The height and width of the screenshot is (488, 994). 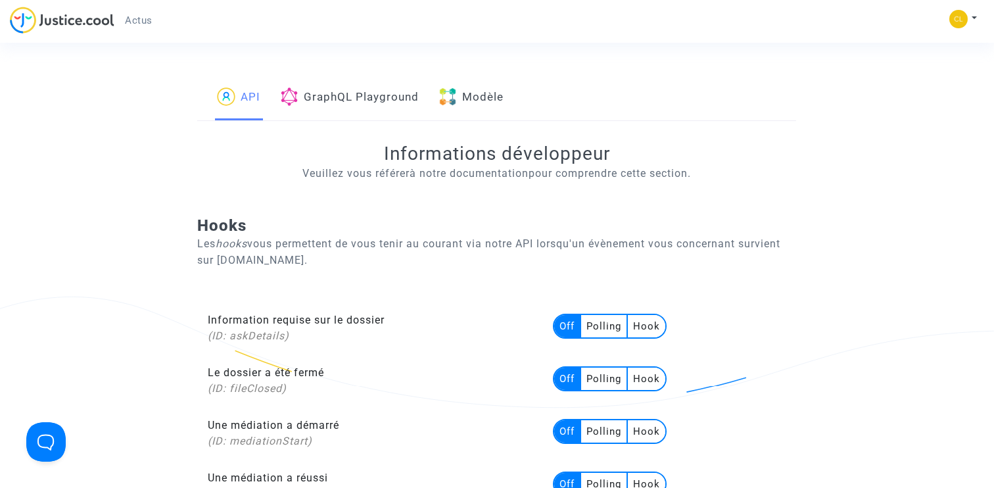 What do you see at coordinates (289, 97) in the screenshot?
I see `img: graphql.png` at bounding box center [289, 97].